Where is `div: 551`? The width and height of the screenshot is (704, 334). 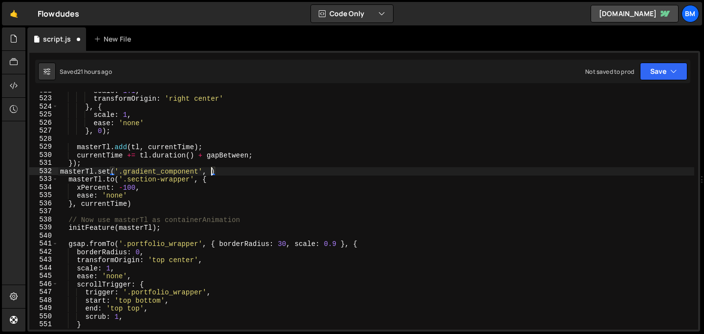
div: 551 is located at coordinates (43, 324).